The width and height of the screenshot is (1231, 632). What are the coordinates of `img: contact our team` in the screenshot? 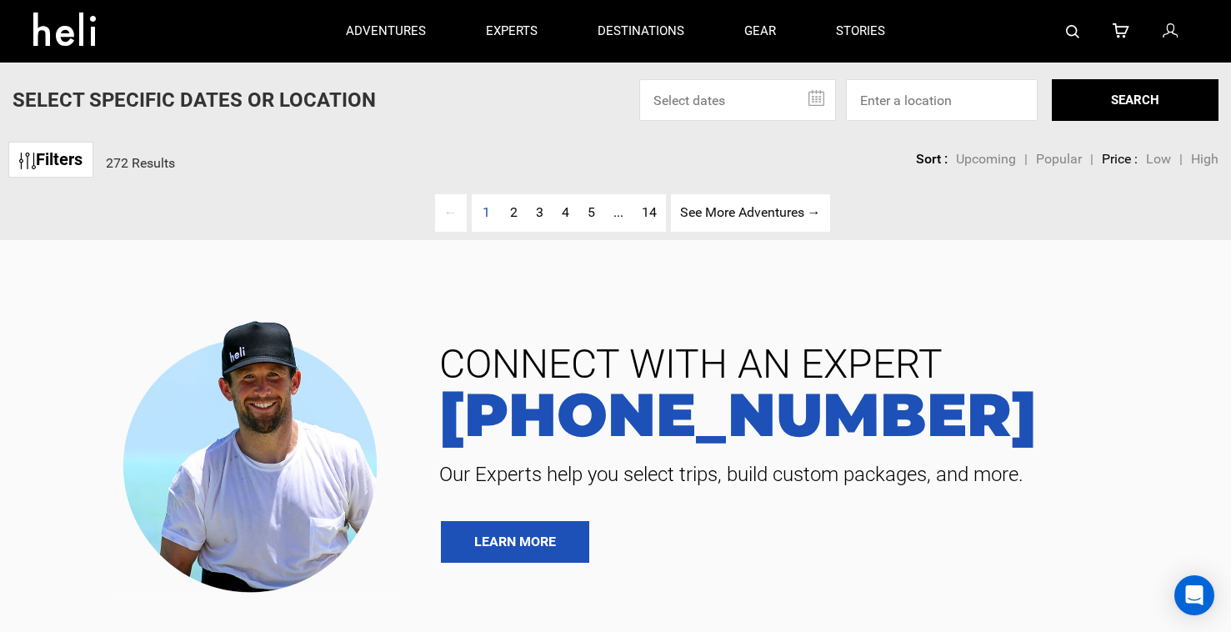 It's located at (256, 454).